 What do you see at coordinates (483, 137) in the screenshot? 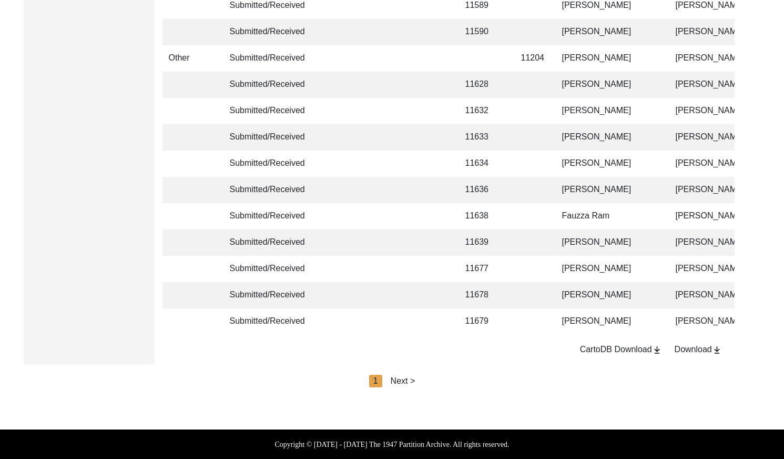
I see `td: 11633` at bounding box center [483, 137].